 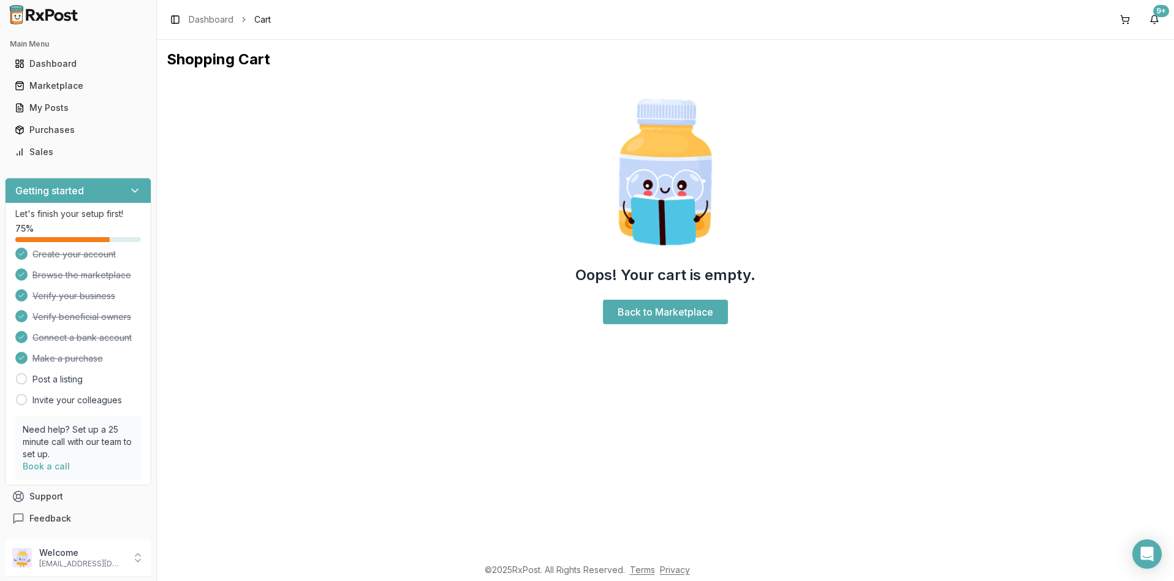 What do you see at coordinates (50, 518) in the screenshot?
I see `span: Feedback` at bounding box center [50, 518].